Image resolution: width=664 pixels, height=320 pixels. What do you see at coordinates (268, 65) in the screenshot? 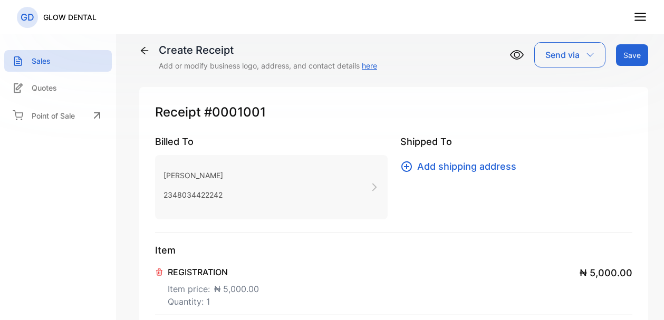
I see `p: Add or modify business logo, address, and contact details` at bounding box center [268, 65].